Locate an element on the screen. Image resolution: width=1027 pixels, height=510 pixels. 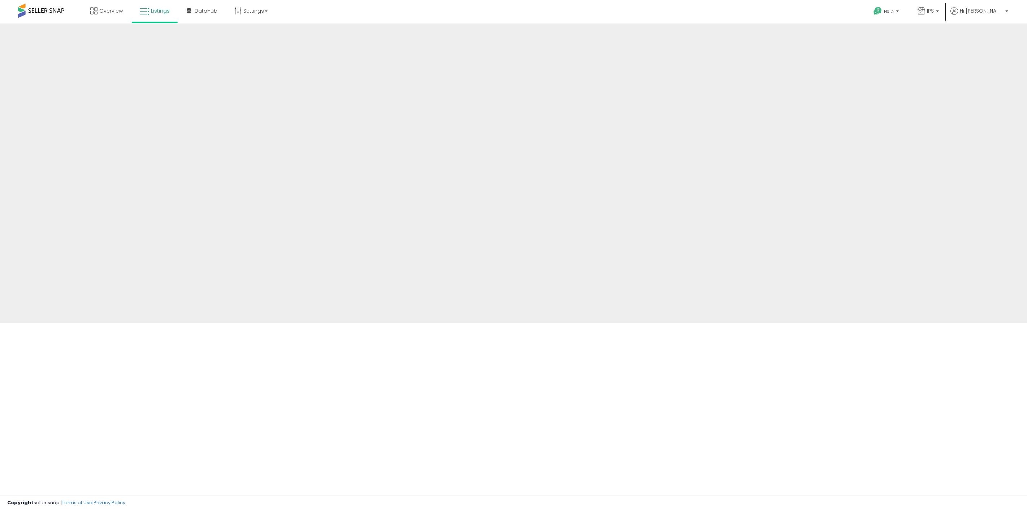
span: Help is located at coordinates (889, 11).